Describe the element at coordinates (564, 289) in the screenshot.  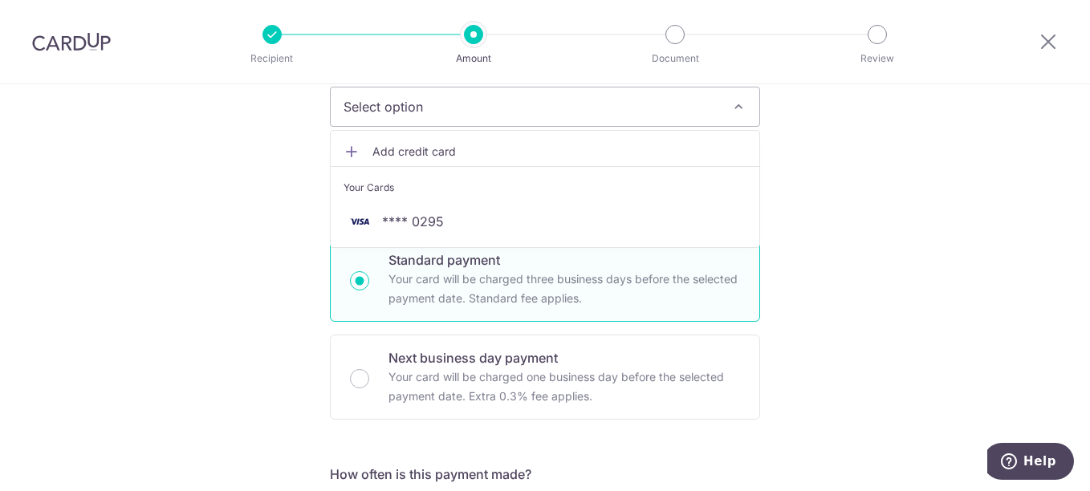
I see `p: Your card will be charged three business days before the selected payment date. Standard fee appl...` at that location.